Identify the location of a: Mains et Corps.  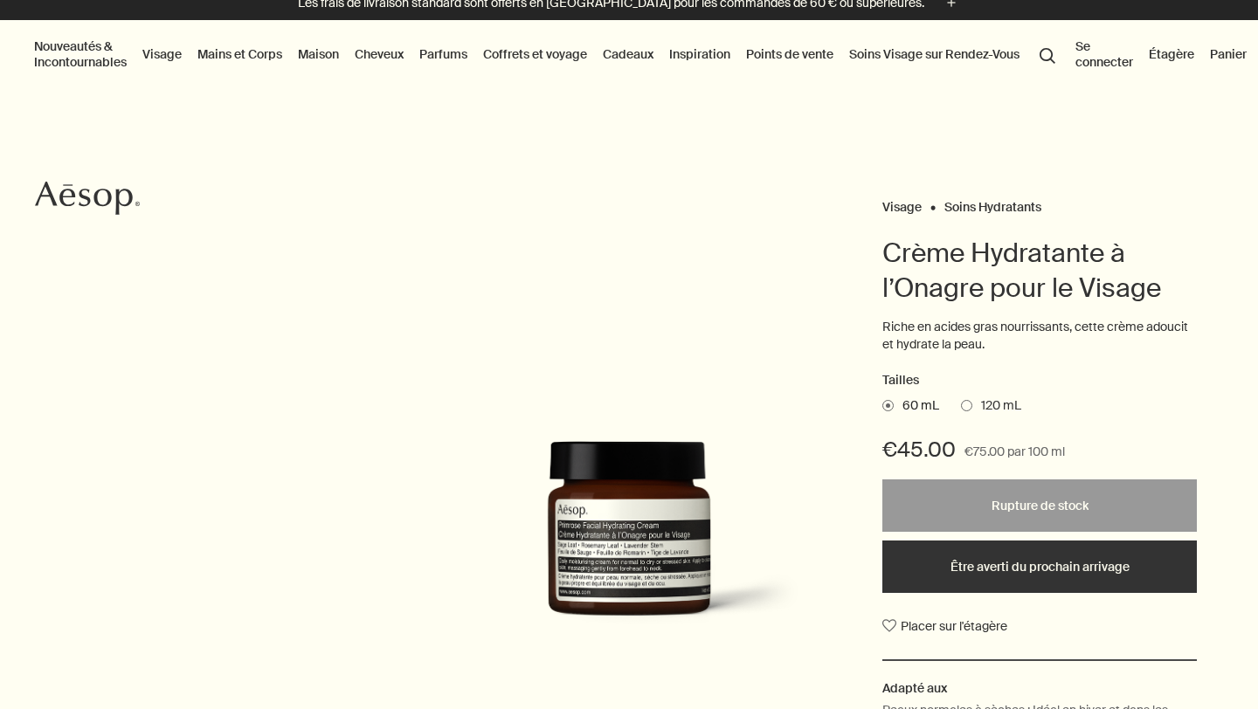
(239, 54).